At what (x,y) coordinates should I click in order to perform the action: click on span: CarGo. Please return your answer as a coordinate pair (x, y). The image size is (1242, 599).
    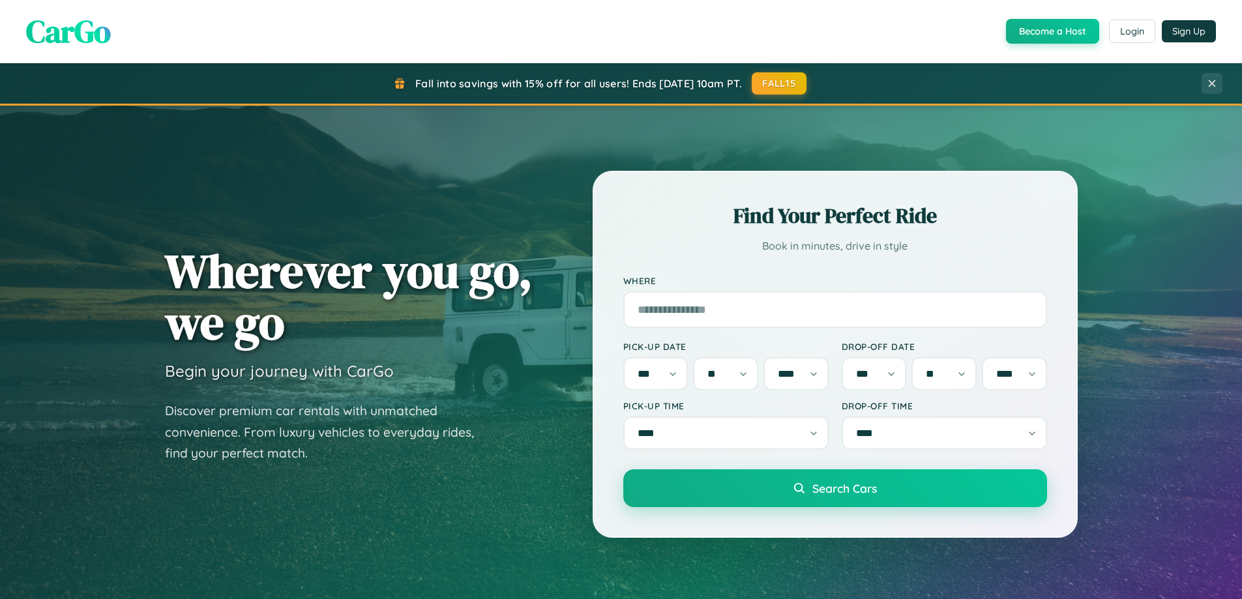
    Looking at the image, I should click on (68, 31).